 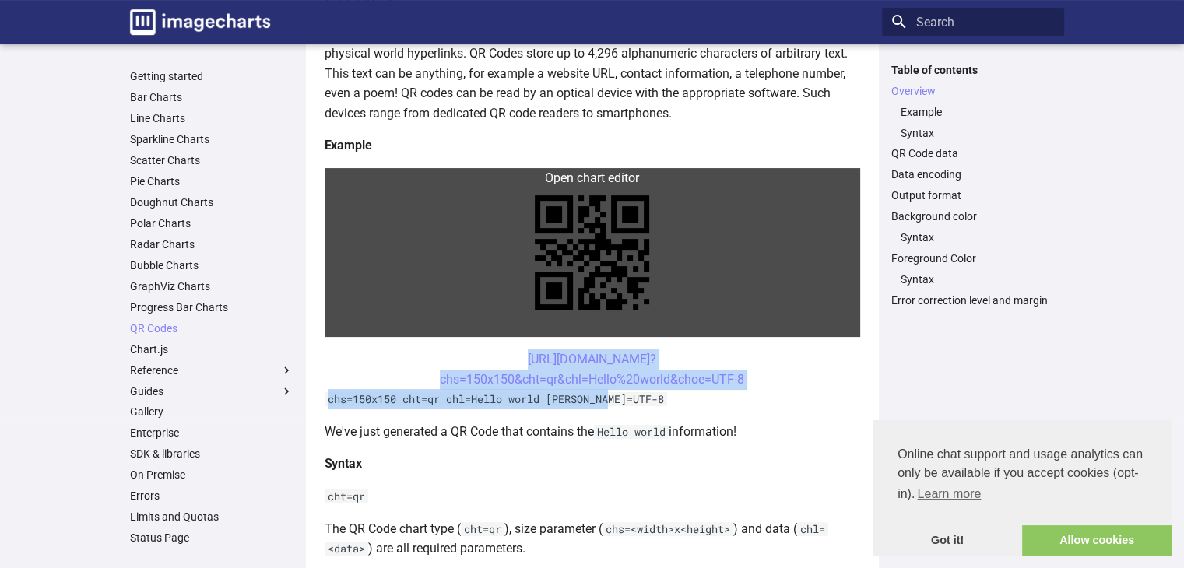 I want to click on a: GraphViz Charts, so click(x=212, y=286).